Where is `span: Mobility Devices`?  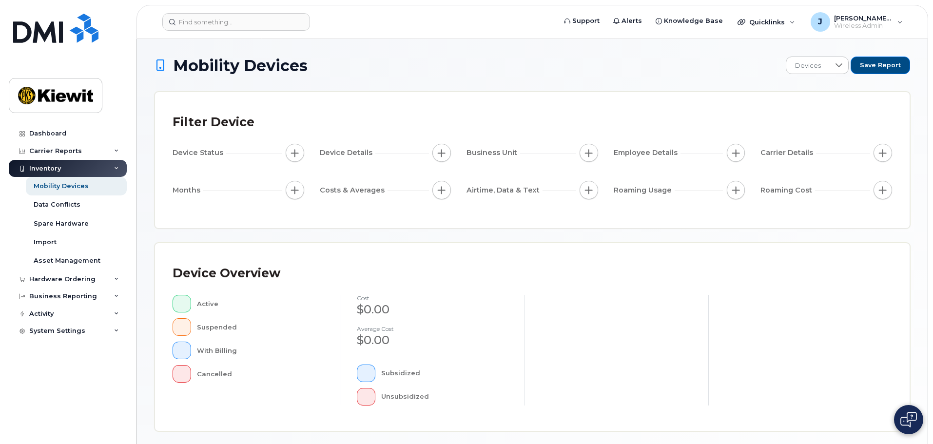 span: Mobility Devices is located at coordinates (240, 65).